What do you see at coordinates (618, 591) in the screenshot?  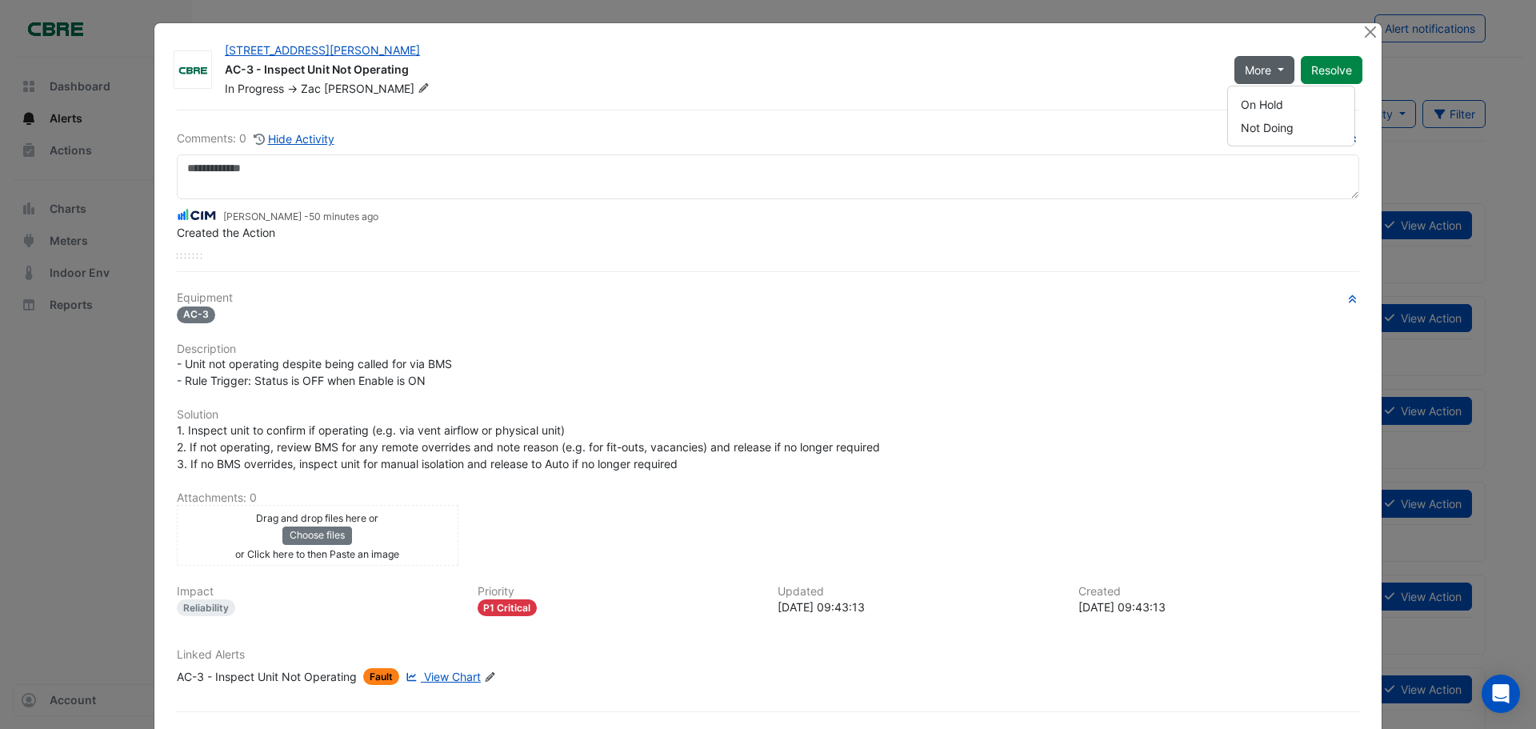 I see `h6: Priority` at bounding box center [618, 591].